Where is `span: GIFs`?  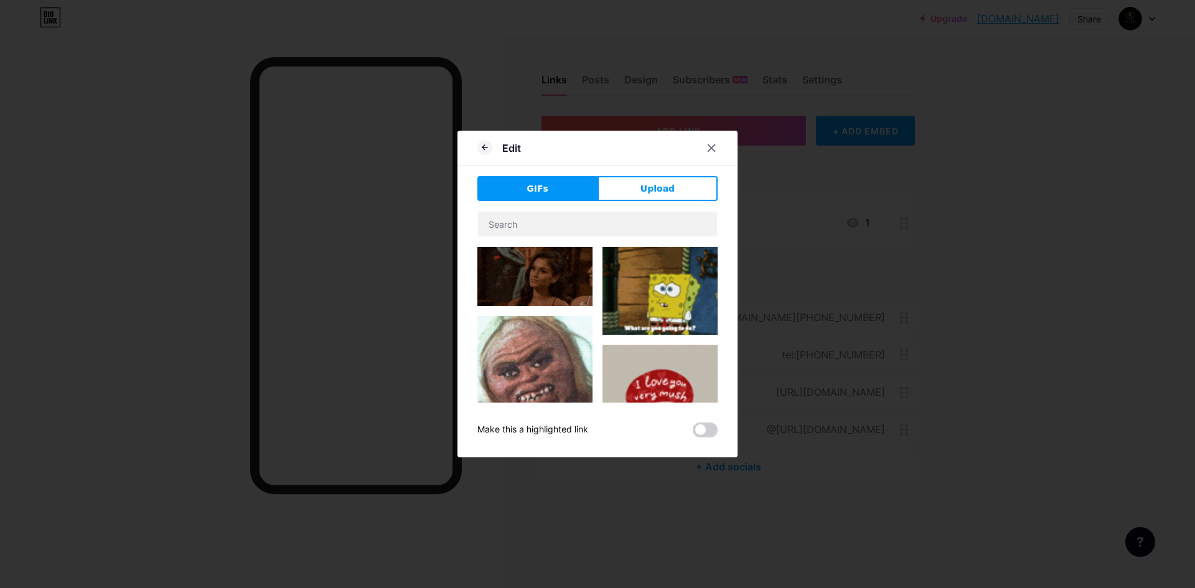 span: GIFs is located at coordinates (537, 189).